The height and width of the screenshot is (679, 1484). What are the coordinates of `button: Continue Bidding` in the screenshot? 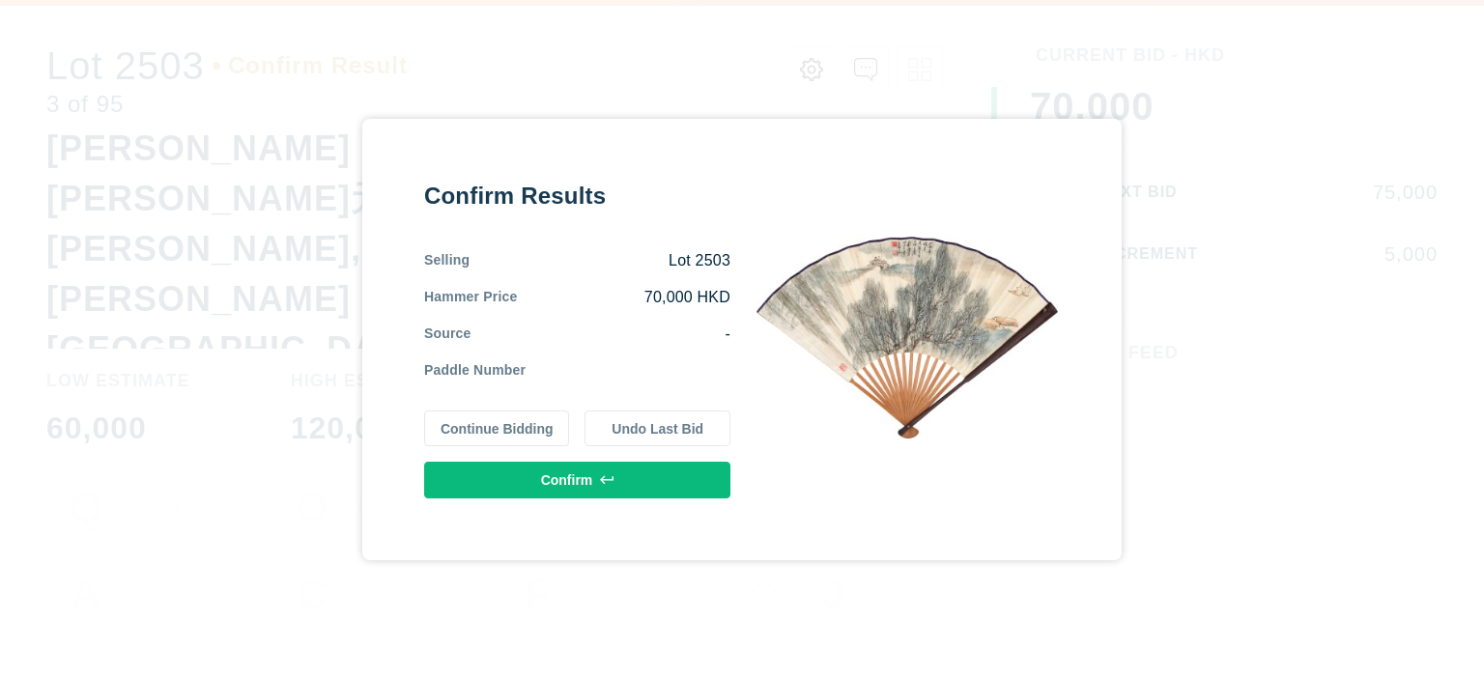 It's located at (497, 429).